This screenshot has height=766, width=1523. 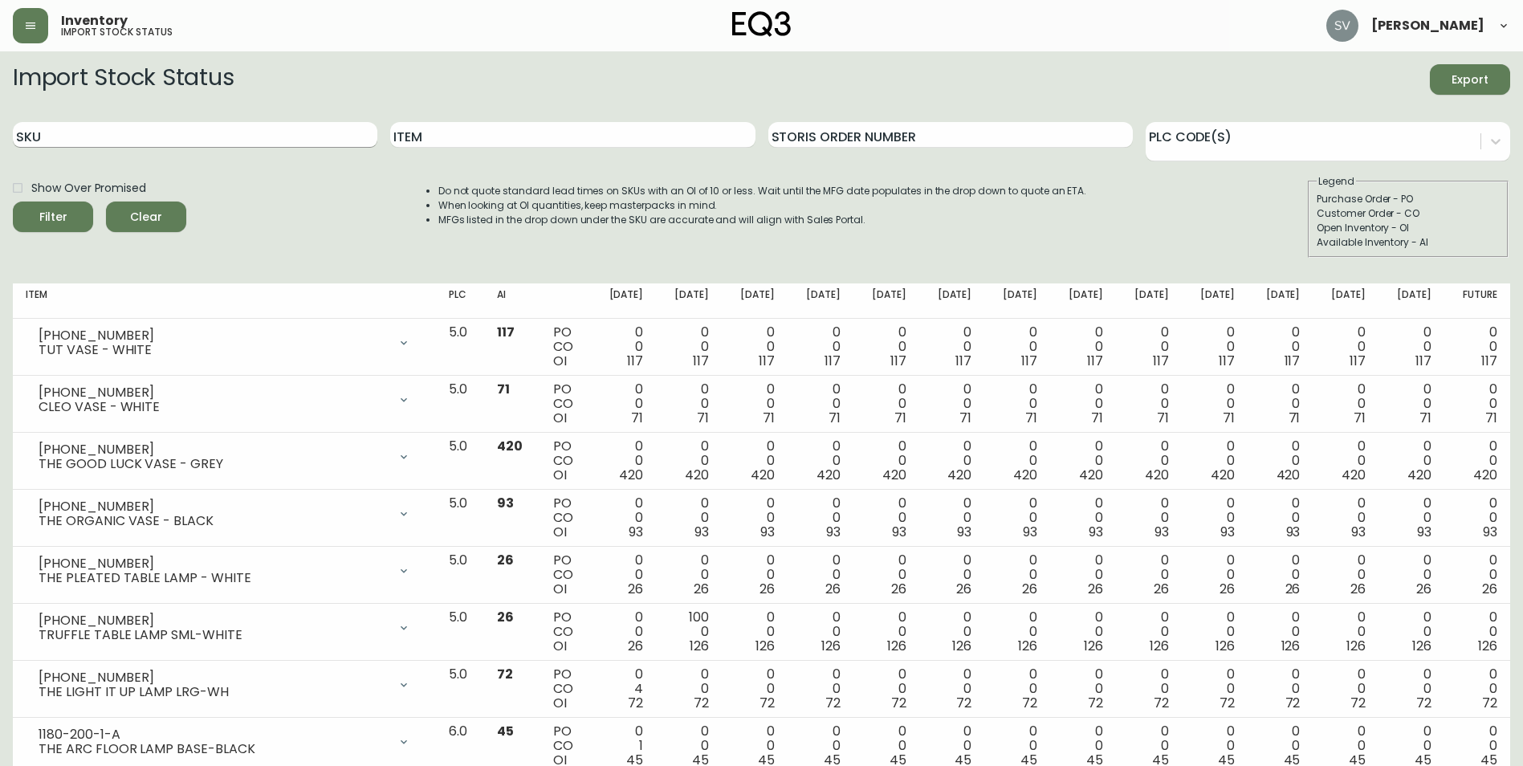 I want to click on div: Customer Order - CO, so click(x=1408, y=214).